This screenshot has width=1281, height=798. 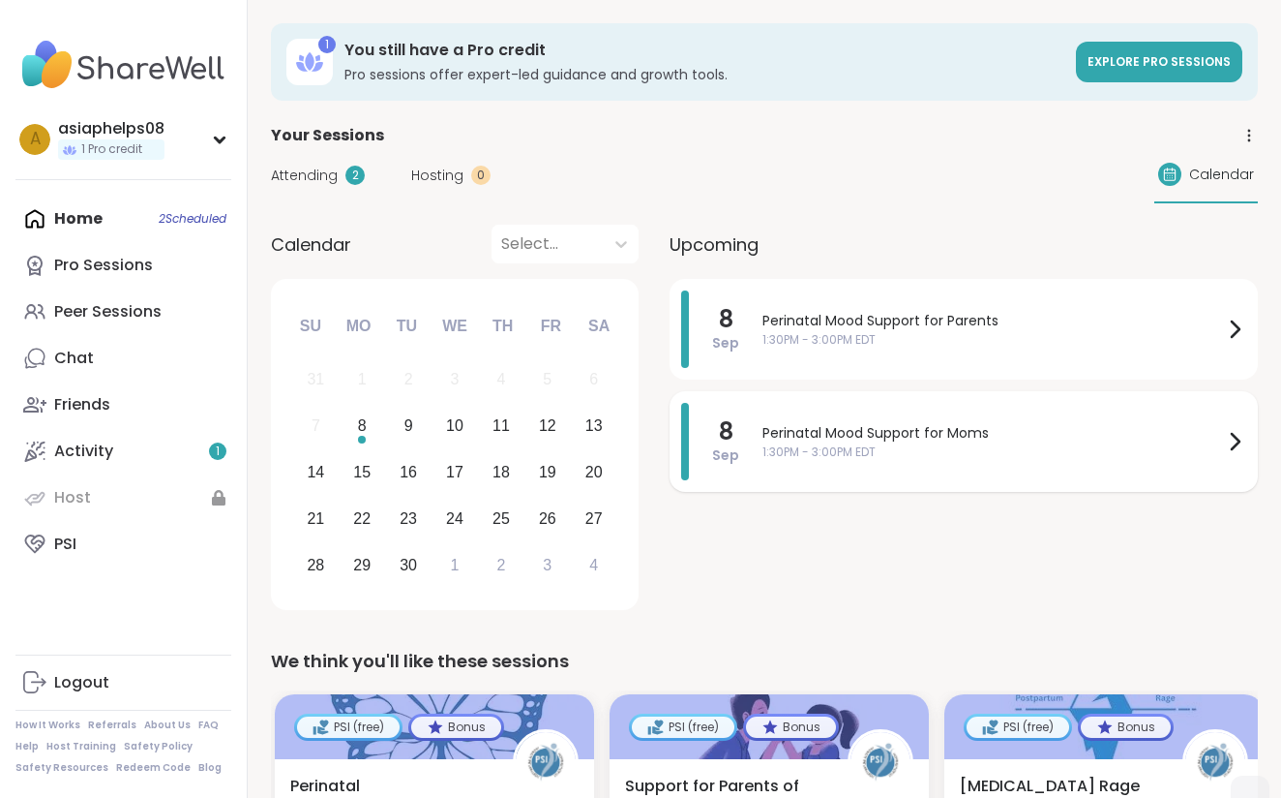 I want to click on div: 30, so click(x=408, y=564).